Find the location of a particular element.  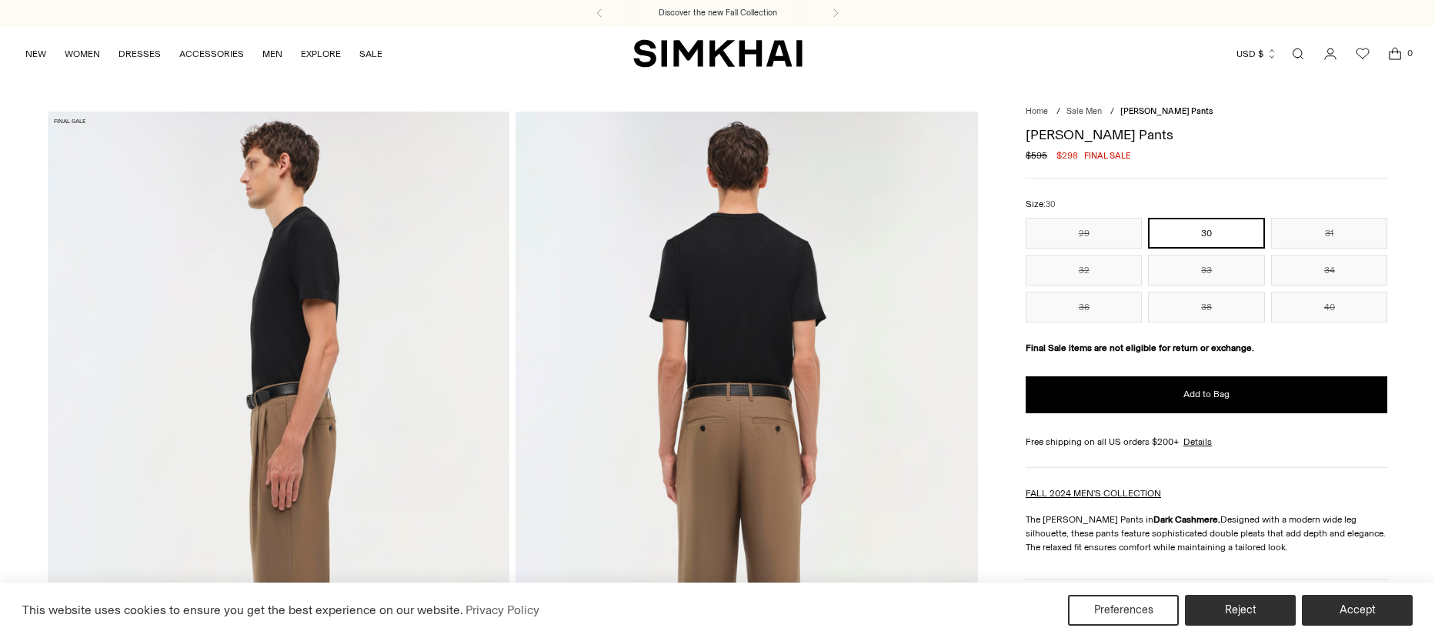

button: 30 is located at coordinates (1207, 233).